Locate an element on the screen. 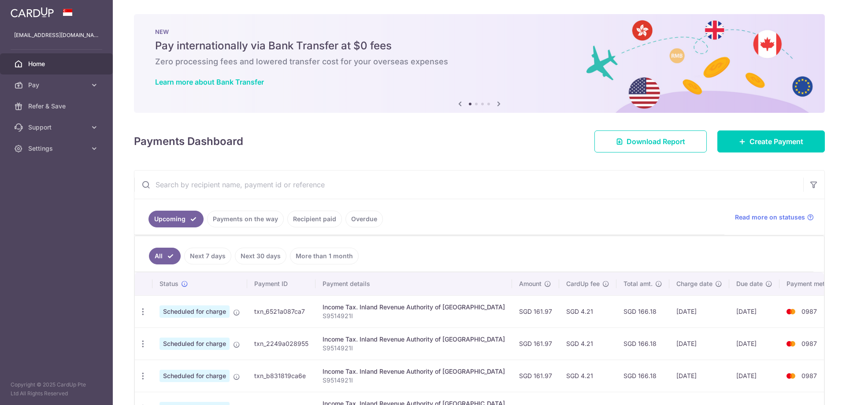 The height and width of the screenshot is (405, 846). input: Search by recipient name, payment id or reference is located at coordinates (469, 185).